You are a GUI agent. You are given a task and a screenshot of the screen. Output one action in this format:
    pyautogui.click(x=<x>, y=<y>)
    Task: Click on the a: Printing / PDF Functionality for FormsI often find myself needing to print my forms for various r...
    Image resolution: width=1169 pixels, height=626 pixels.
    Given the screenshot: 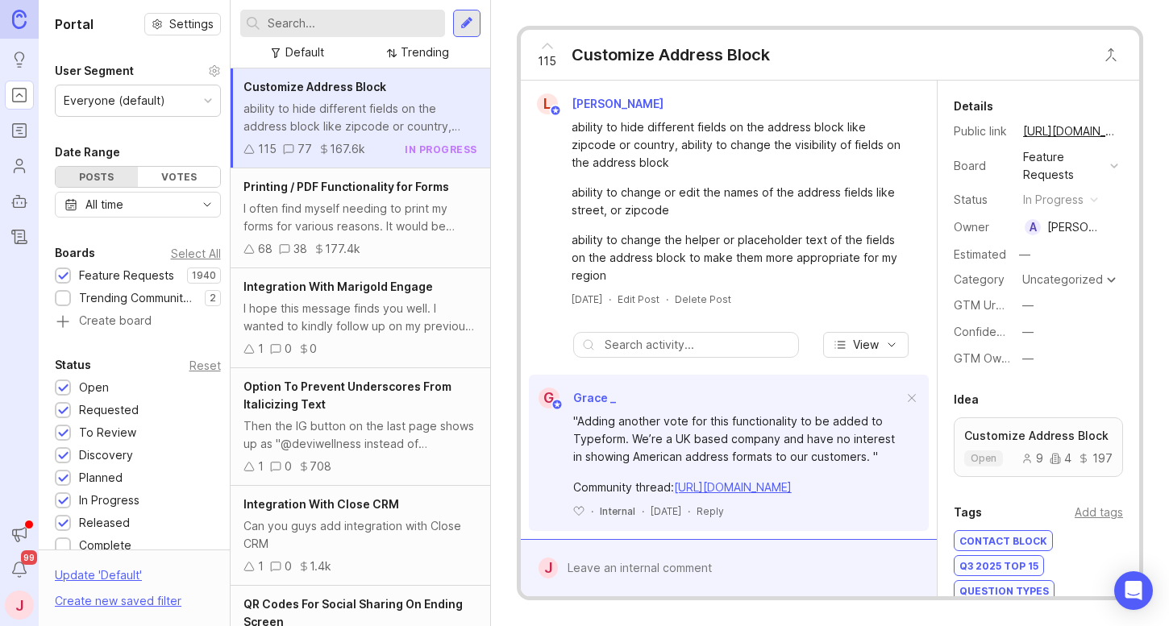 What is the action you would take?
    pyautogui.click(x=360, y=218)
    